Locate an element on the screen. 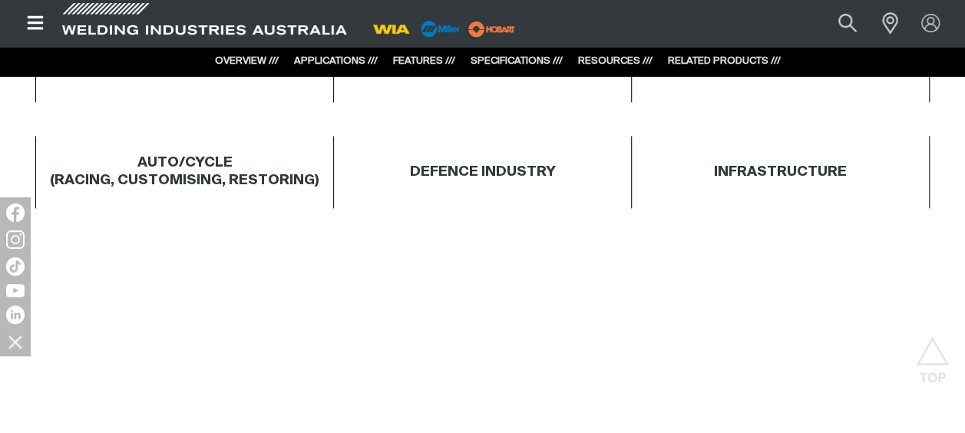 Image resolution: width=965 pixels, height=433 pixels. a: miller is located at coordinates (491, 28).